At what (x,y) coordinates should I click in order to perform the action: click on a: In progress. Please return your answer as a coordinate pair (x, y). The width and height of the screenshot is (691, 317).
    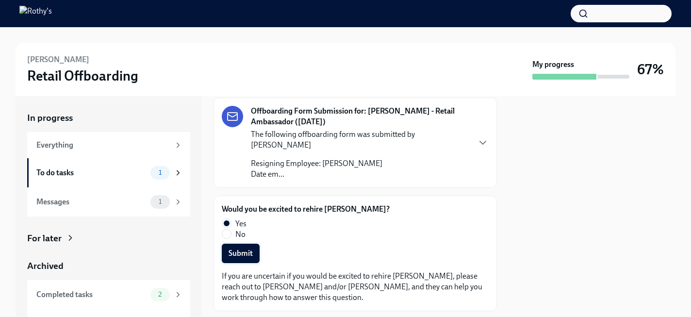
    Looking at the image, I should click on (109, 118).